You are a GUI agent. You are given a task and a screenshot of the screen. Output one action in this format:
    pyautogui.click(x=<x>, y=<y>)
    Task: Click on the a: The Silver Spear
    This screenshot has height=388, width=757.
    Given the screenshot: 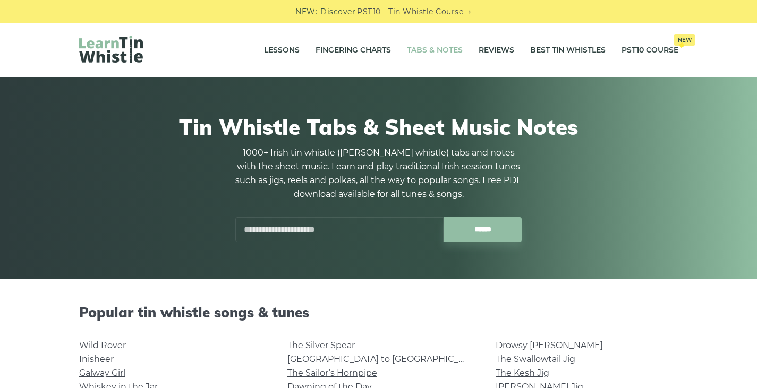 What is the action you would take?
    pyautogui.click(x=321, y=345)
    